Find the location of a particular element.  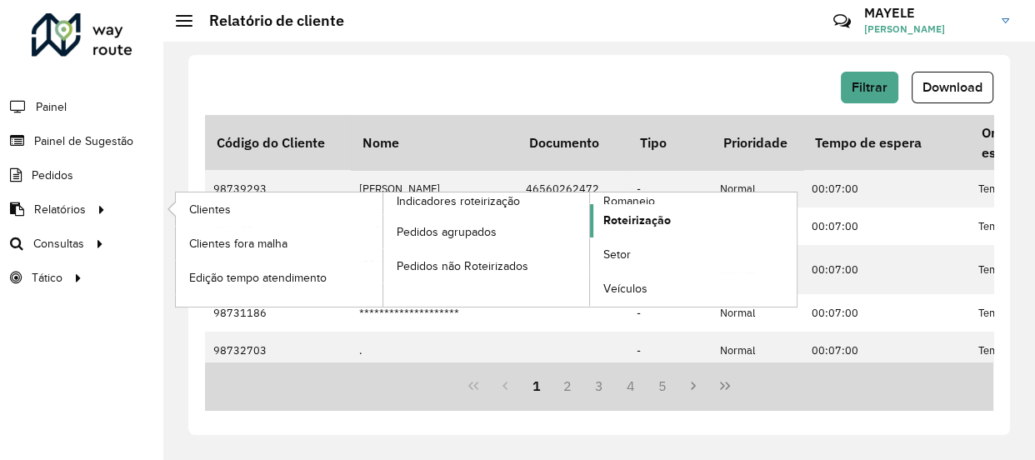

a: Setor is located at coordinates (693, 255).